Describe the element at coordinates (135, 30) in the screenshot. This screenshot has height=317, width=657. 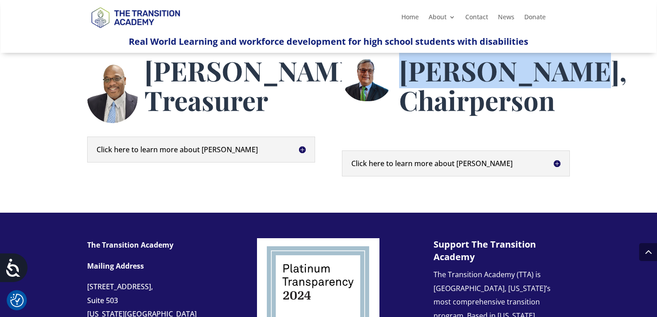
I see `a: Logo-Noticias` at that location.